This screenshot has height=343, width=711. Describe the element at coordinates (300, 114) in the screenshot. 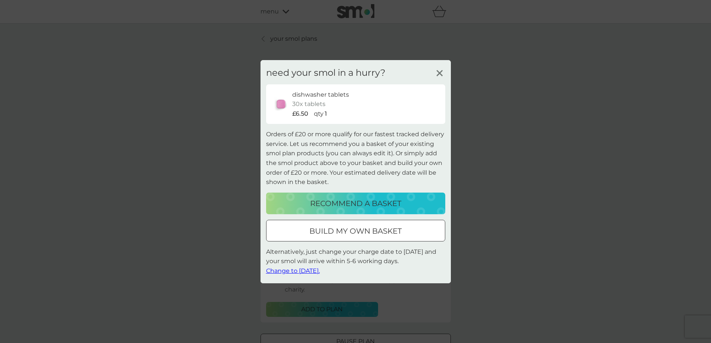

I see `p: £6.50` at that location.